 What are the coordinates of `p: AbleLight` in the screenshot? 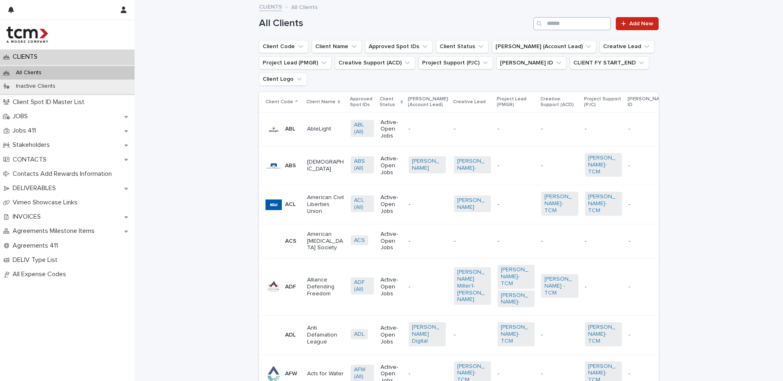 It's located at (325, 129).